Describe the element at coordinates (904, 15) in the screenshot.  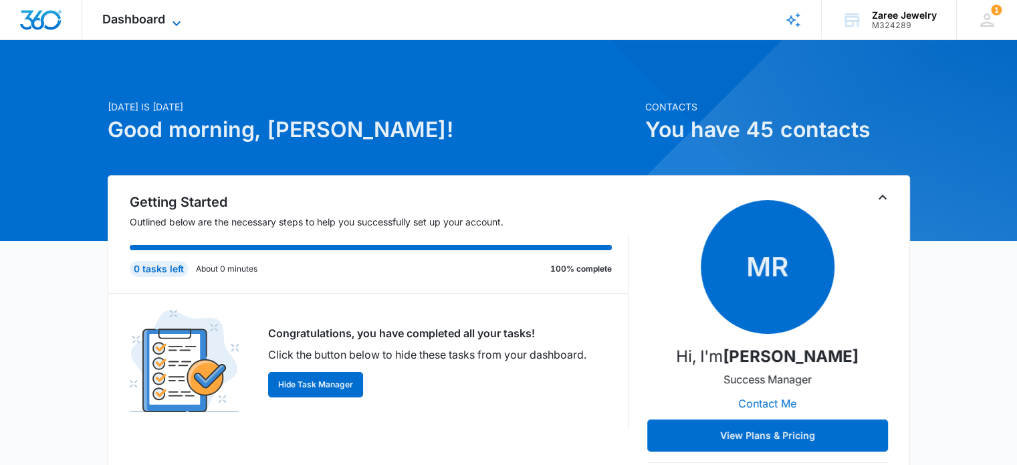
I see `div: account name` at that location.